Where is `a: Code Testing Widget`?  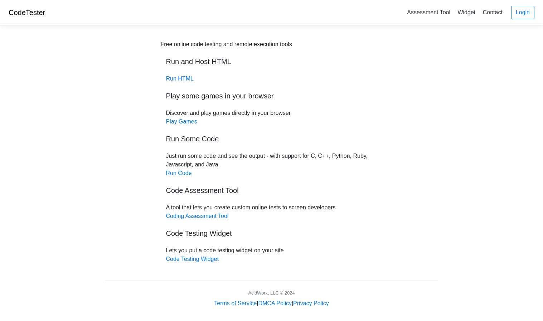
a: Code Testing Widget is located at coordinates (192, 259).